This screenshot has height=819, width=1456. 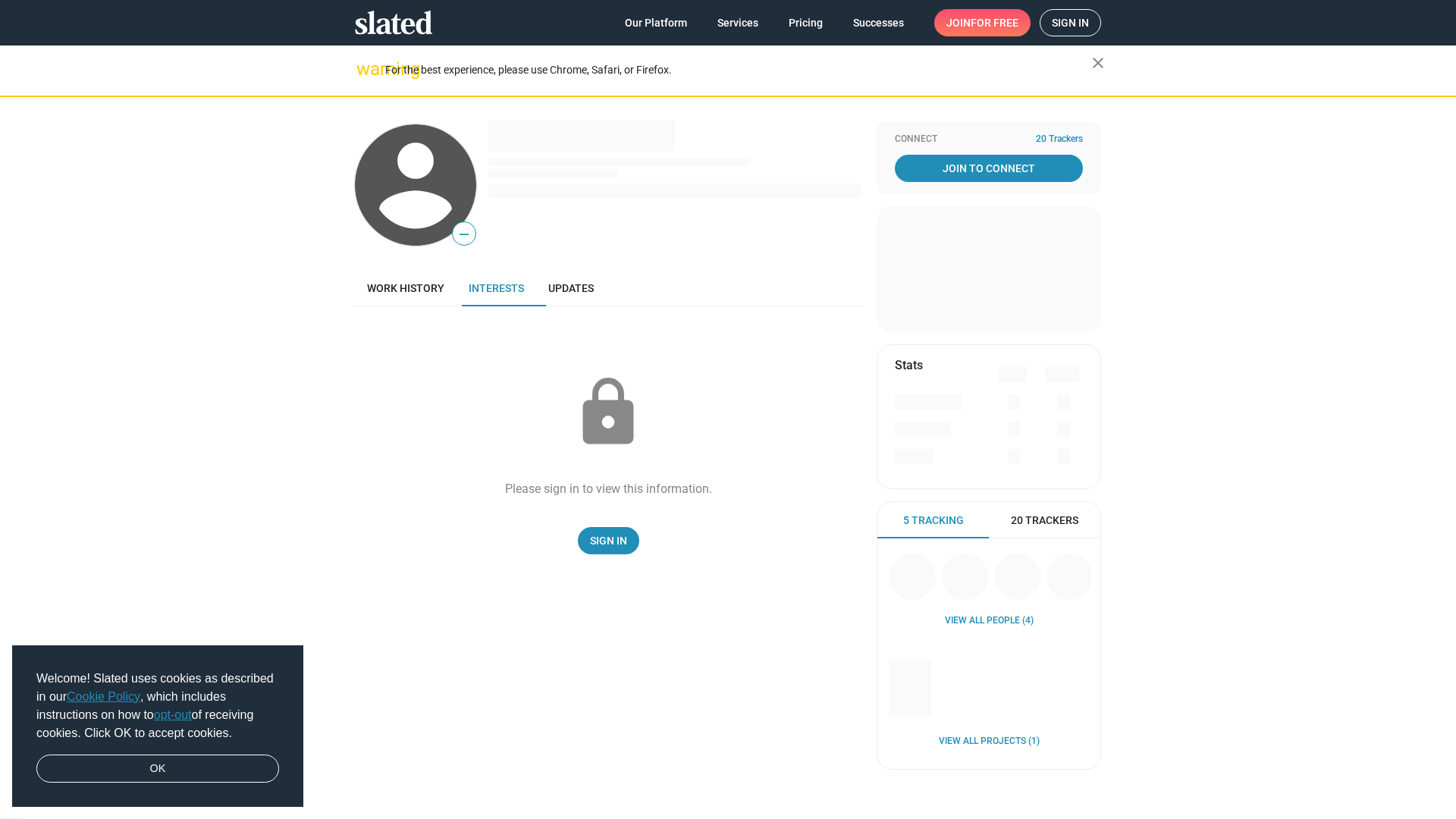 I want to click on span: 5 Tracking, so click(x=934, y=520).